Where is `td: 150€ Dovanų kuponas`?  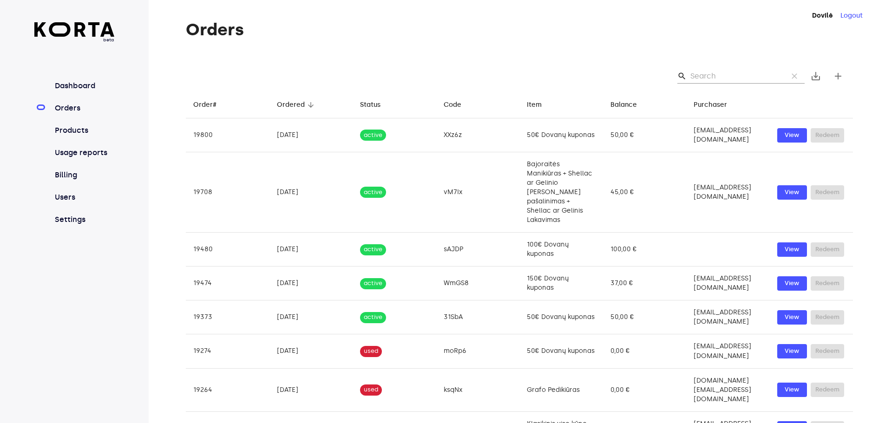 td: 150€ Dovanų kuponas is located at coordinates (561, 283).